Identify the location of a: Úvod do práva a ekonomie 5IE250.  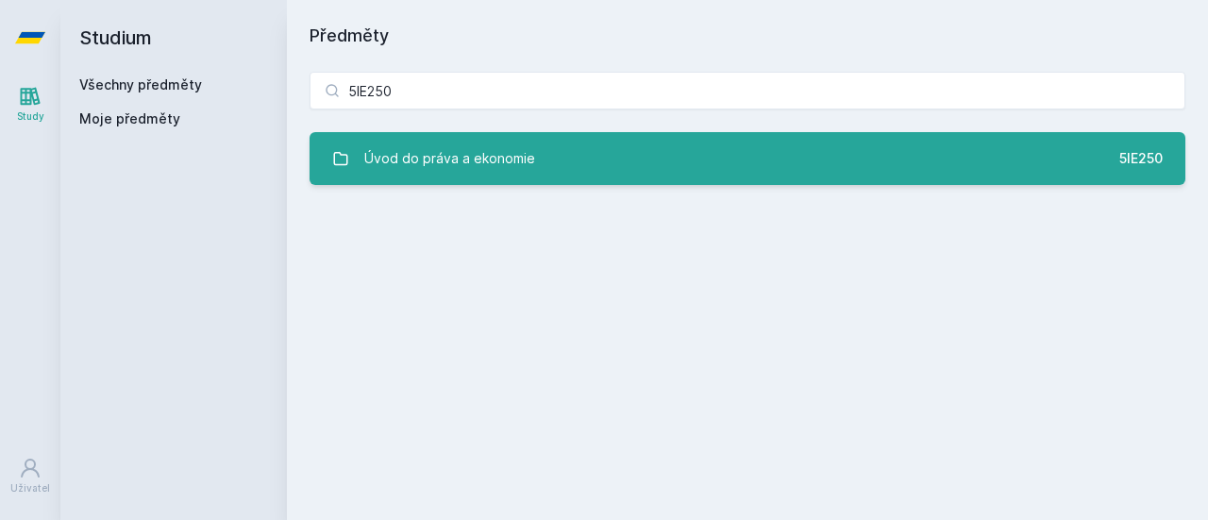
(748, 159).